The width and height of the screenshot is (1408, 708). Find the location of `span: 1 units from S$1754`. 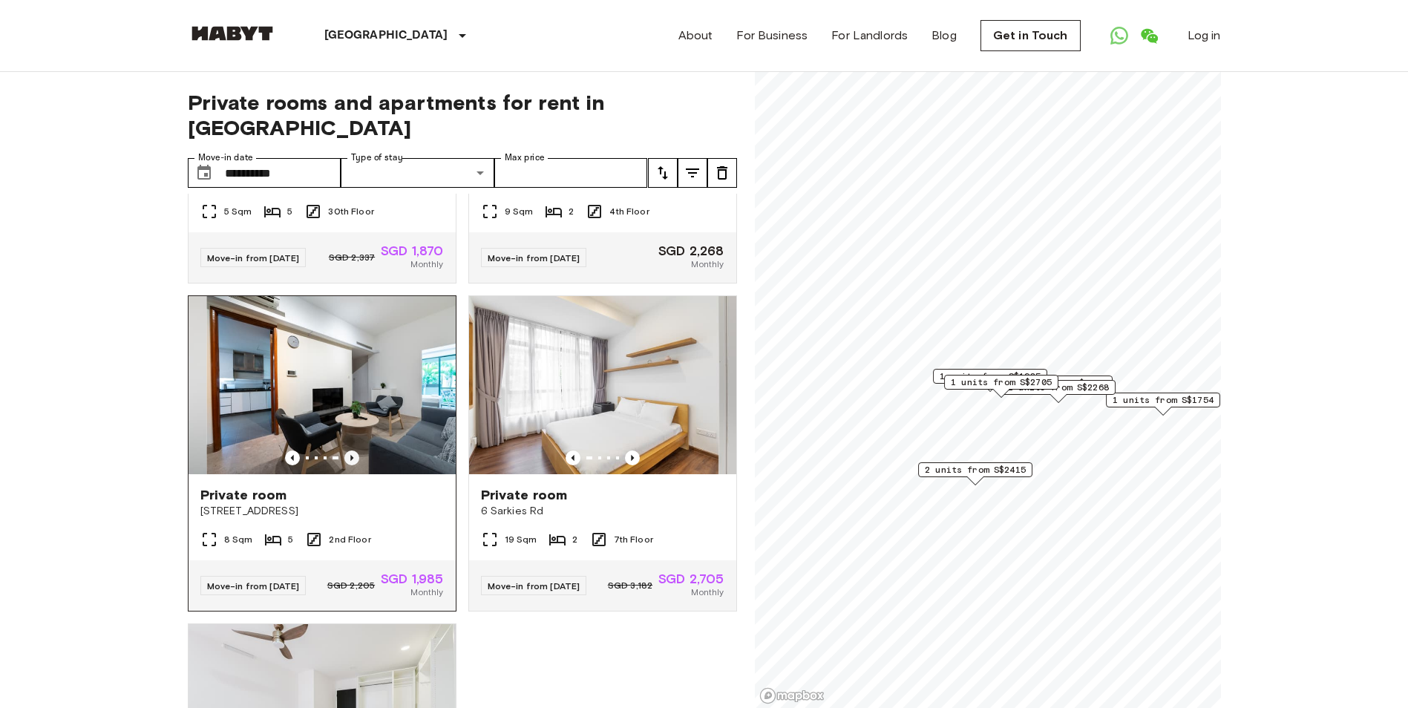

span: 1 units from S$1754 is located at coordinates (1163, 400).